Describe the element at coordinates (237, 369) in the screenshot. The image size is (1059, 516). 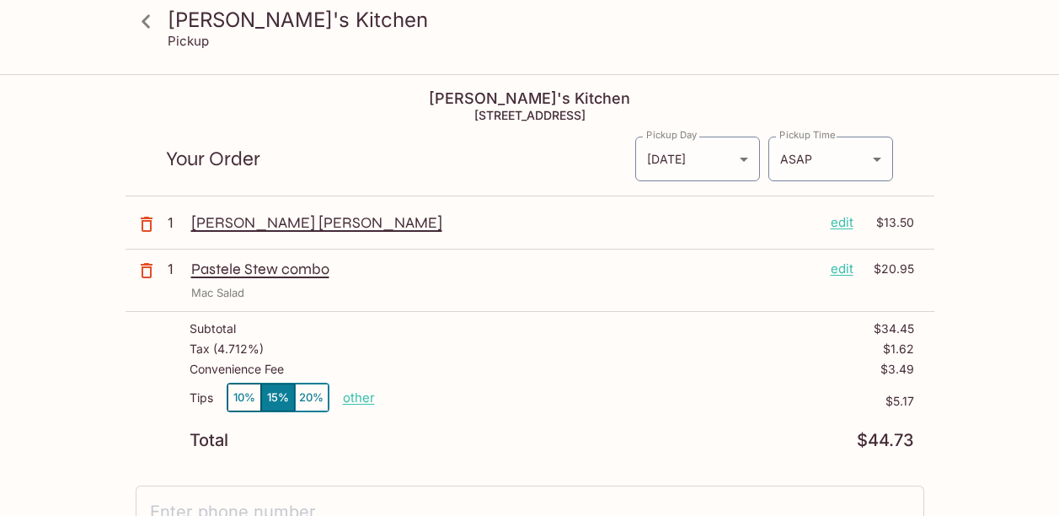
I see `p: Convenience Fee` at that location.